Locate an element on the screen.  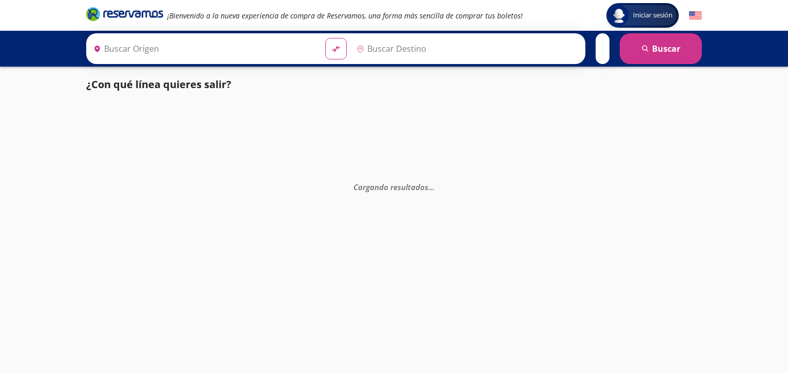
a: Brand Logo is located at coordinates (125, 15).